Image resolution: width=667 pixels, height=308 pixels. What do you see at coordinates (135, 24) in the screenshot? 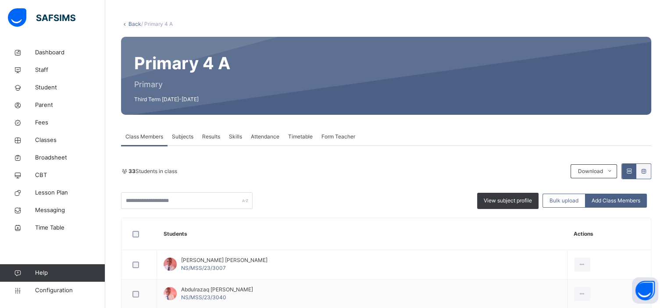
I see `a: Back` at bounding box center [135, 24].